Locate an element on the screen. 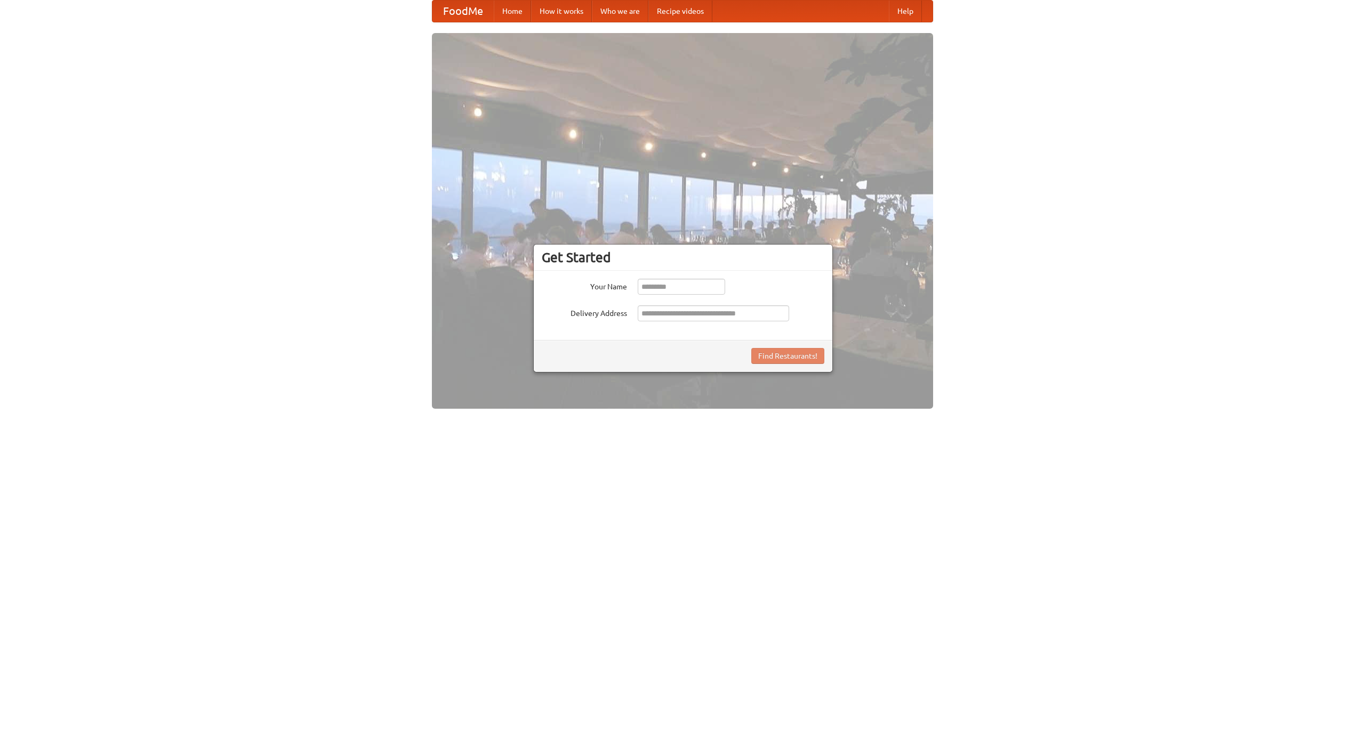 Image resolution: width=1365 pixels, height=754 pixels. button: Find Restaurants! is located at coordinates (787, 356).